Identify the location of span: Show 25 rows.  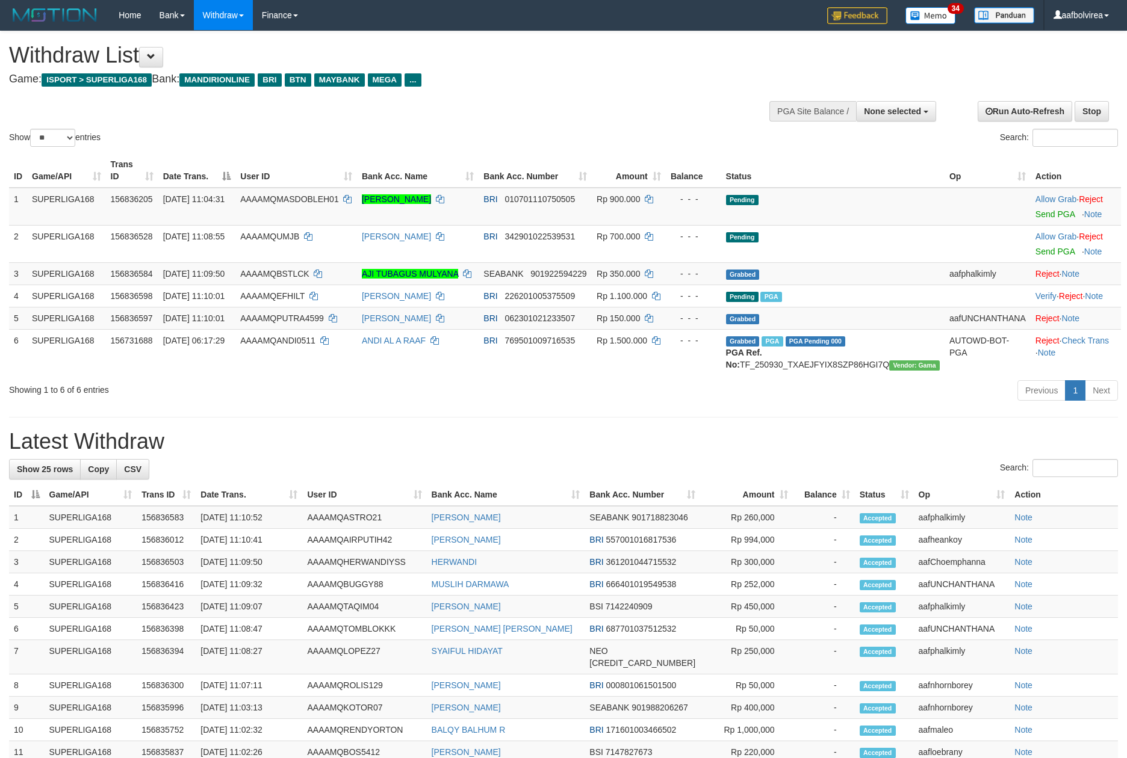
(45, 469).